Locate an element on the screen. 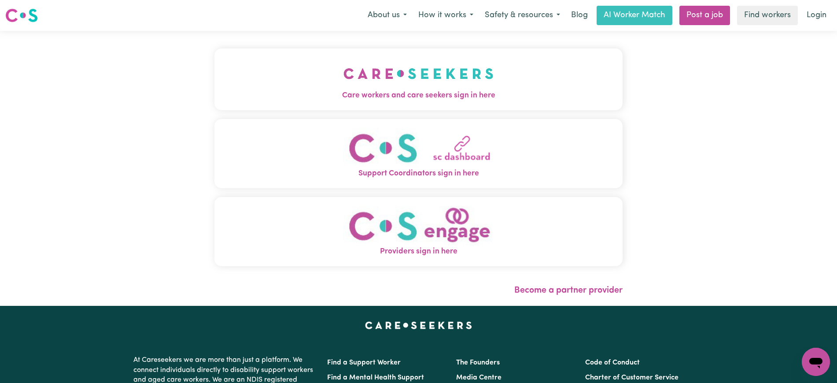  a: Post a job is located at coordinates (705, 15).